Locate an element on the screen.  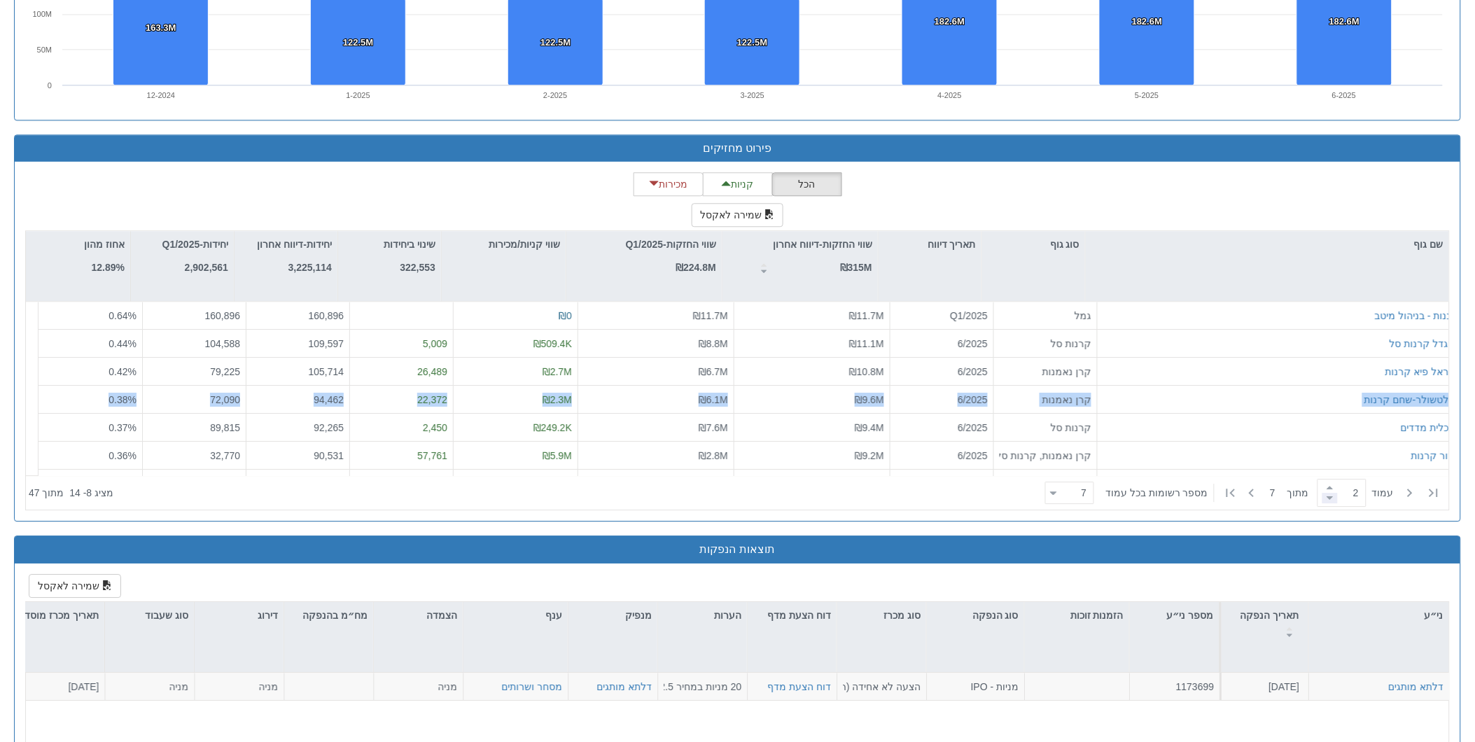
span: ₪0 is located at coordinates (565, 316).